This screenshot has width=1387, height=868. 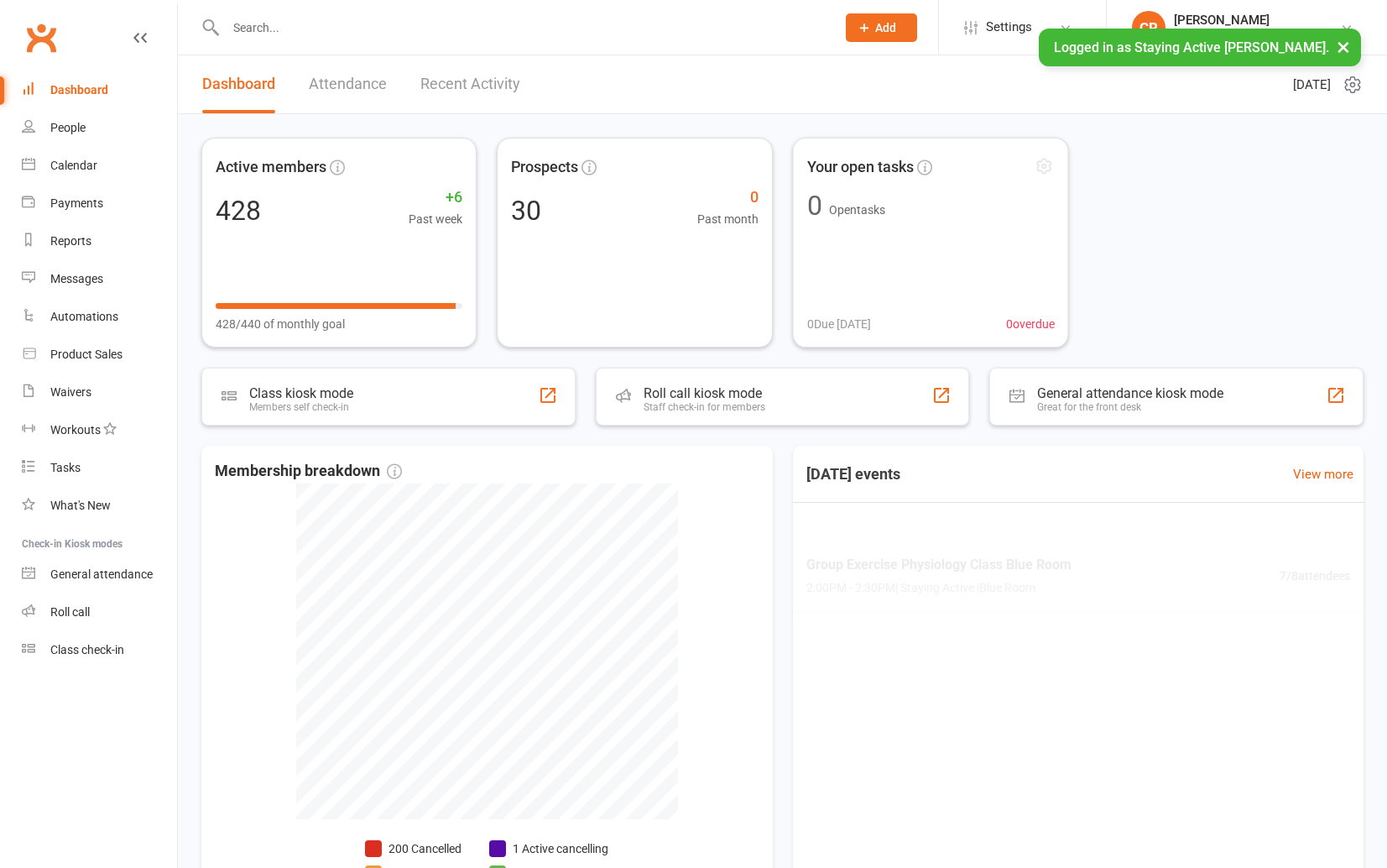 I want to click on a: Waivers, so click(x=99, y=392).